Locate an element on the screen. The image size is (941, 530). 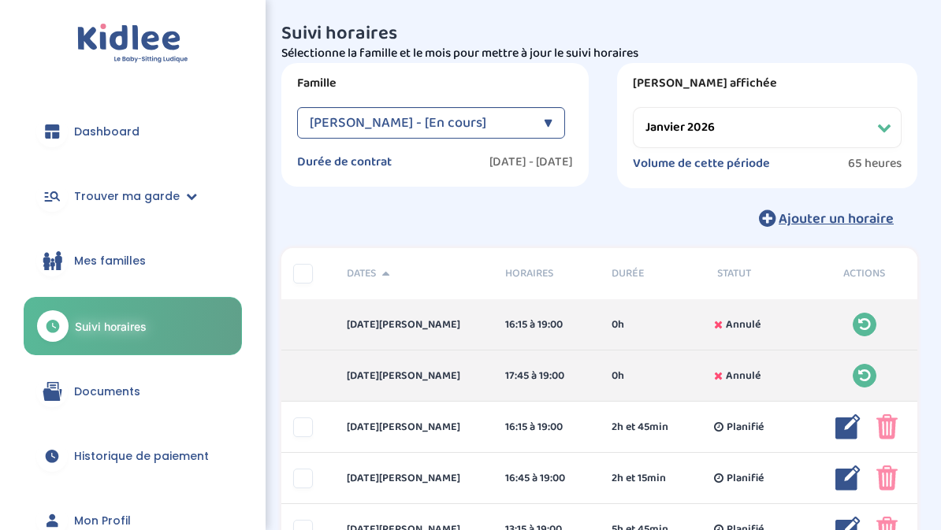
span: Suivi horaires is located at coordinates (110, 326).